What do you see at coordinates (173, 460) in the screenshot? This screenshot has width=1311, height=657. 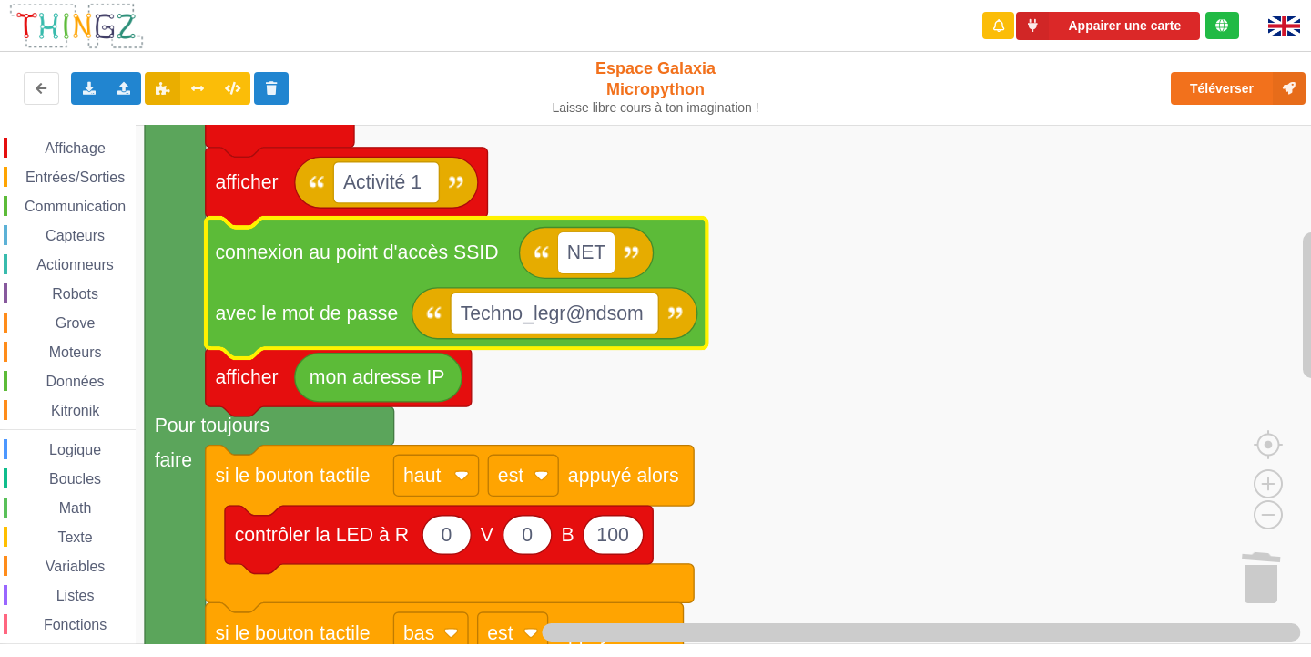 I see `text: faire` at bounding box center [173, 460].